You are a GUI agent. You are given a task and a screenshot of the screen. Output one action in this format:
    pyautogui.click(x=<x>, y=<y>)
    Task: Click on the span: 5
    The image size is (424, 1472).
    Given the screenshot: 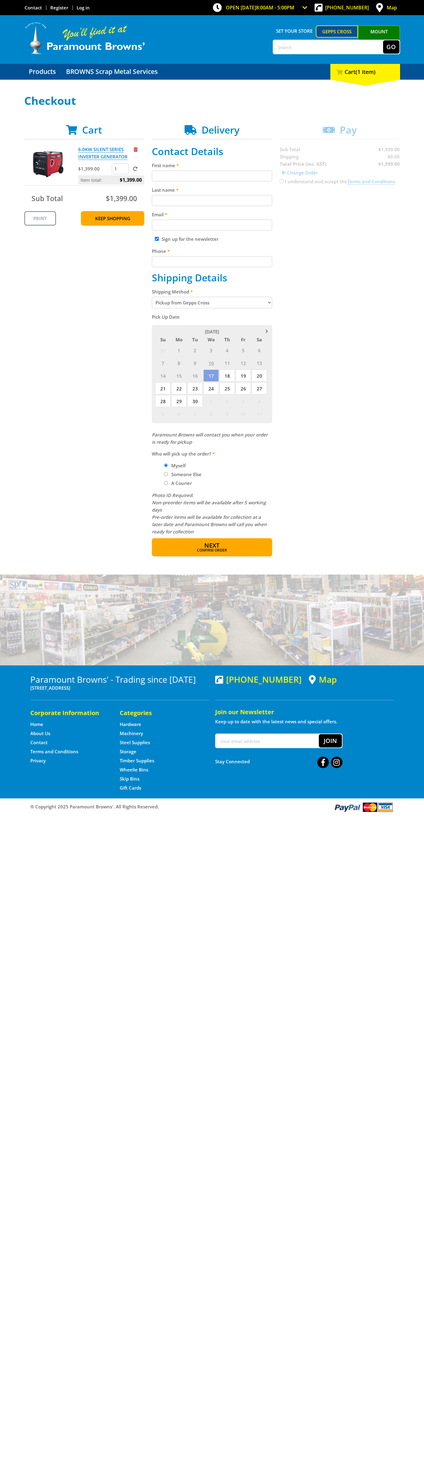 What is the action you would take?
    pyautogui.click(x=243, y=350)
    